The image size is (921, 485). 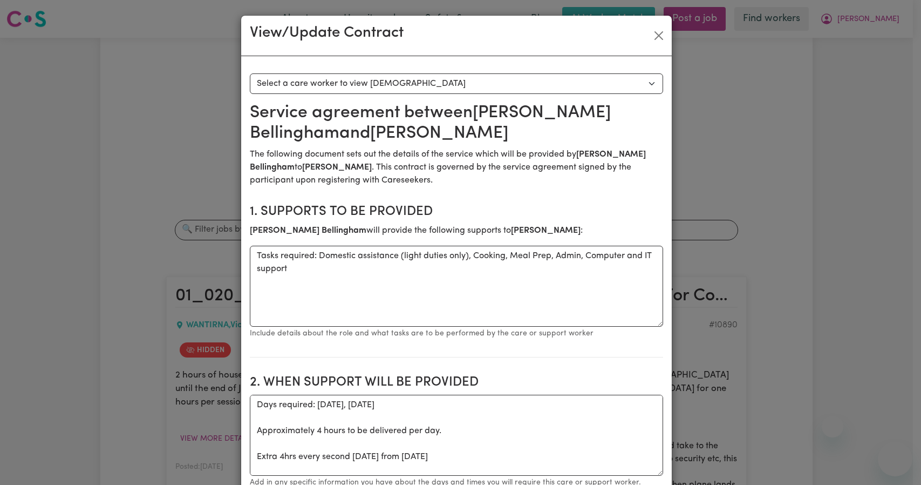 What do you see at coordinates (457, 212) in the screenshot?
I see `h2: 1. Supports to be provided` at bounding box center [457, 212].